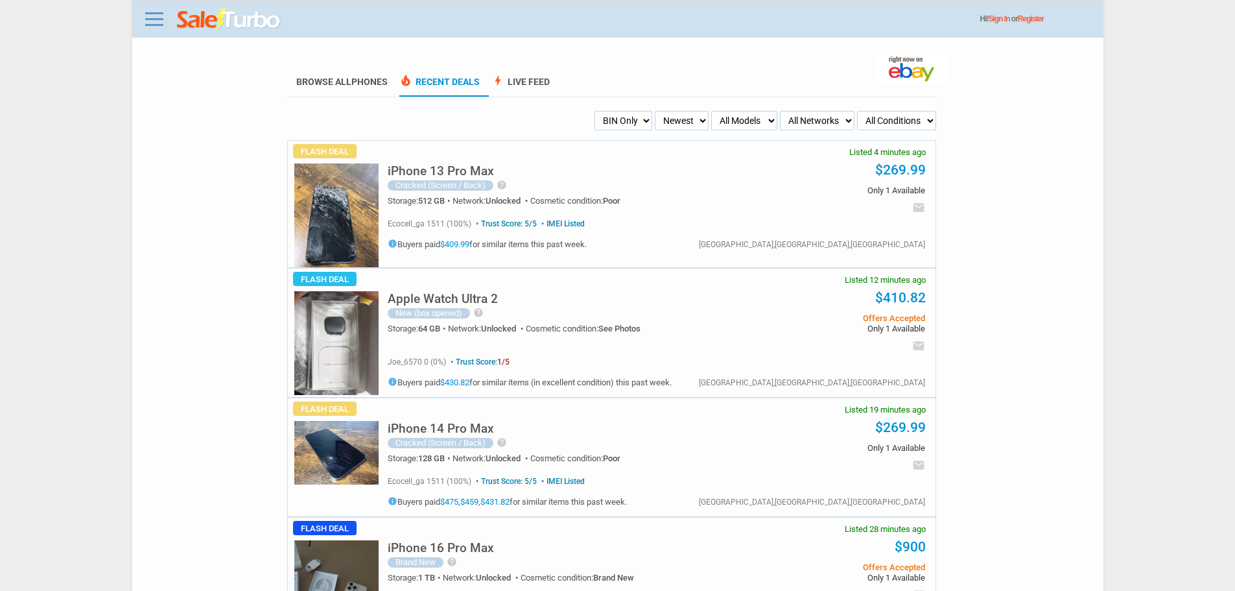 This screenshot has width=1235, height=591. Describe the element at coordinates (431, 200) in the screenshot. I see `span: 512 GB` at that location.